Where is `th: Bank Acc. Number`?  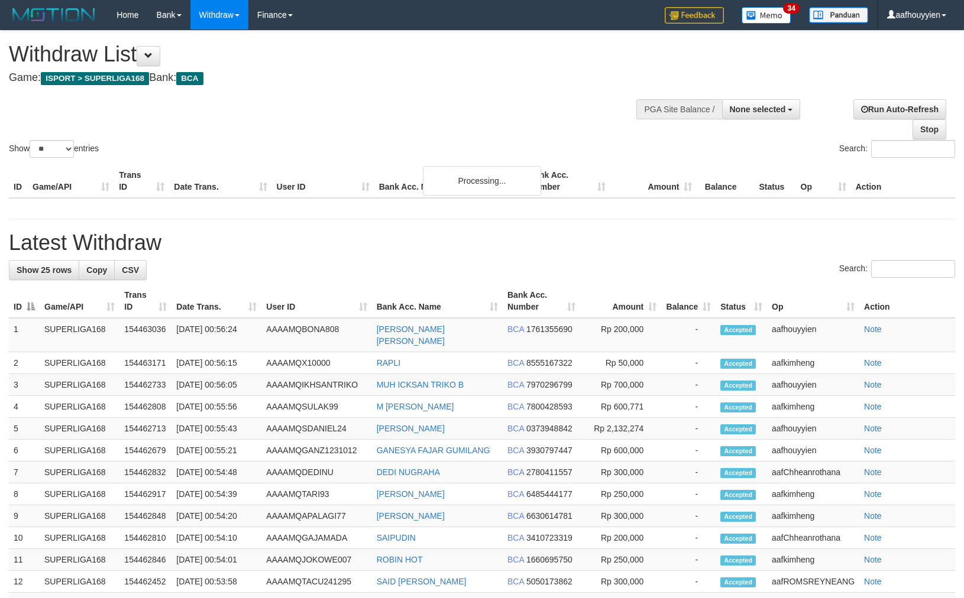 th: Bank Acc. Number is located at coordinates (567, 181).